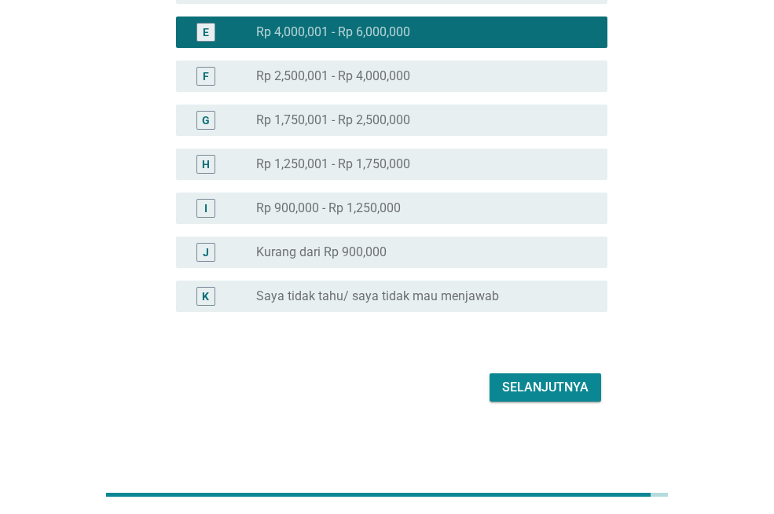 Image resolution: width=774 pixels, height=514 pixels. What do you see at coordinates (546, 388) in the screenshot?
I see `button: Selanjutnya` at bounding box center [546, 388].